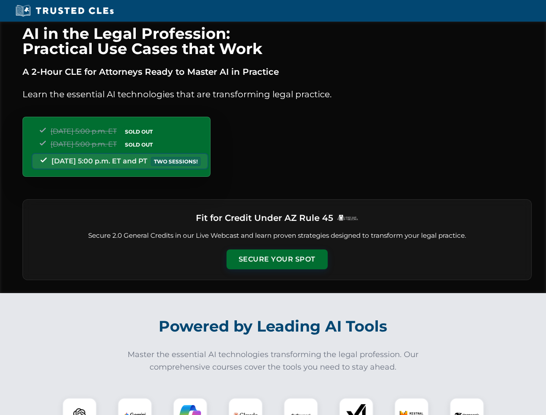  I want to click on h2: Powered by Leading AI Tools, so click(273, 326).